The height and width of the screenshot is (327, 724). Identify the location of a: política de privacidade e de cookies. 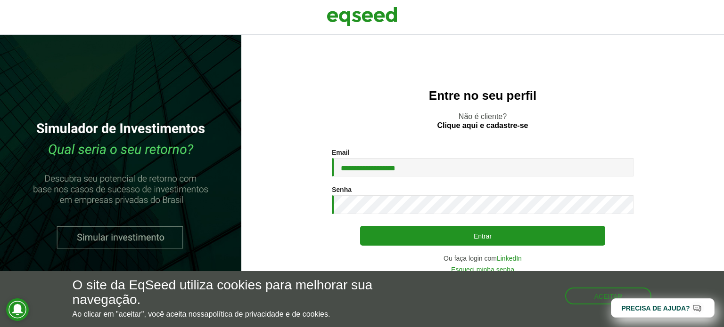
(268, 315).